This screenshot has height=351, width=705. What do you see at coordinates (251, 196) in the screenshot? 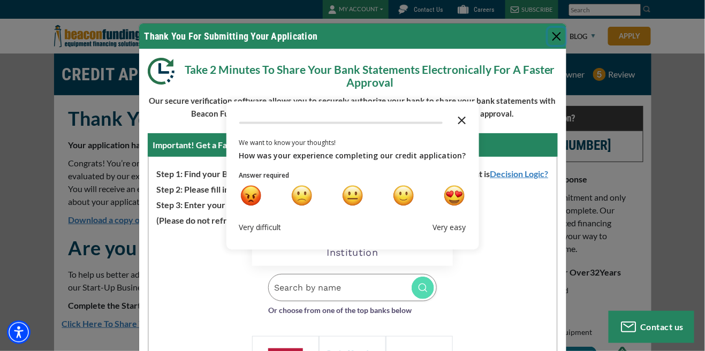
I see `button: Extremely unsatisfied` at bounding box center [251, 196].